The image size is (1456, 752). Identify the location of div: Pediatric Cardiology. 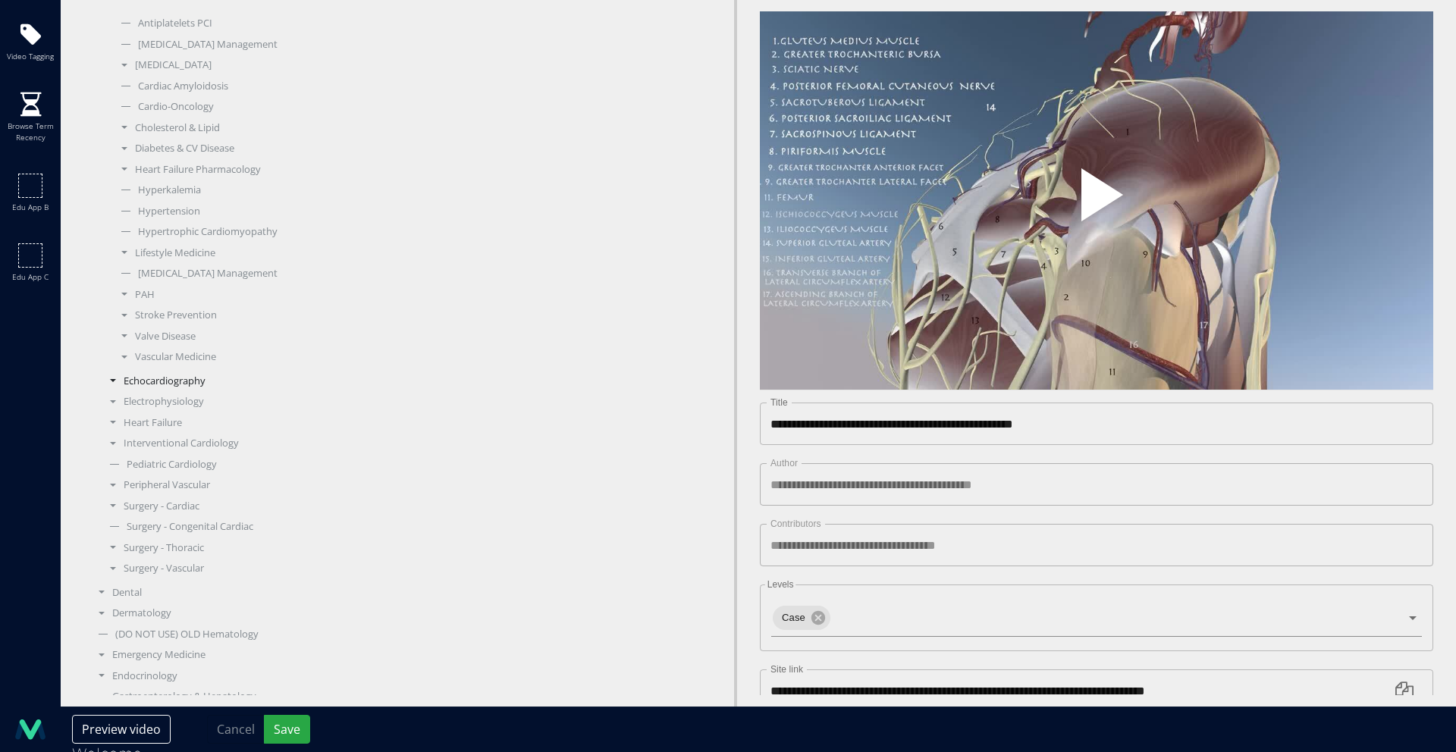
(244, 465).